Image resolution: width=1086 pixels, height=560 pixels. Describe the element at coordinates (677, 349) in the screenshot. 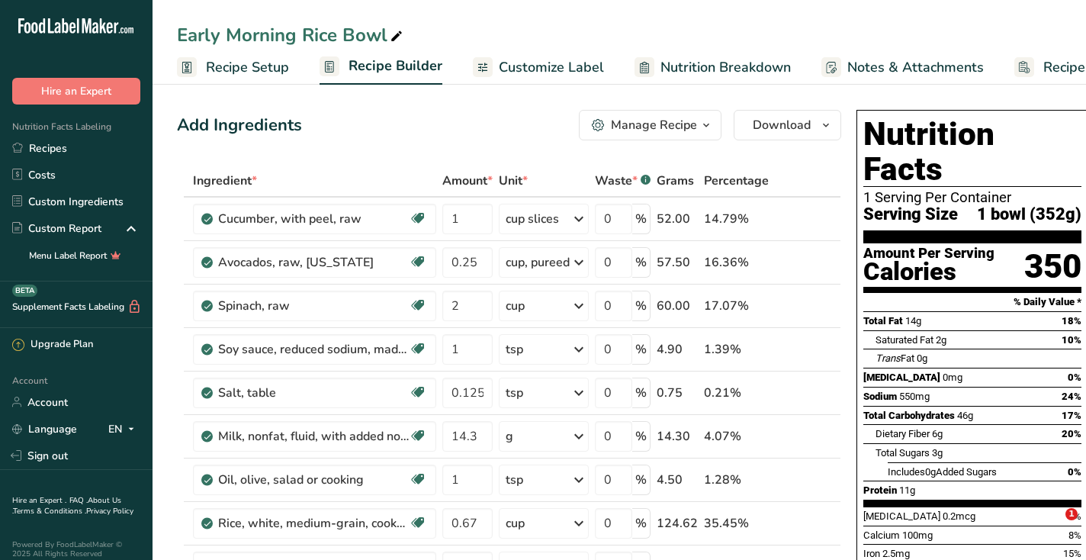

I see `div: 4.90` at that location.